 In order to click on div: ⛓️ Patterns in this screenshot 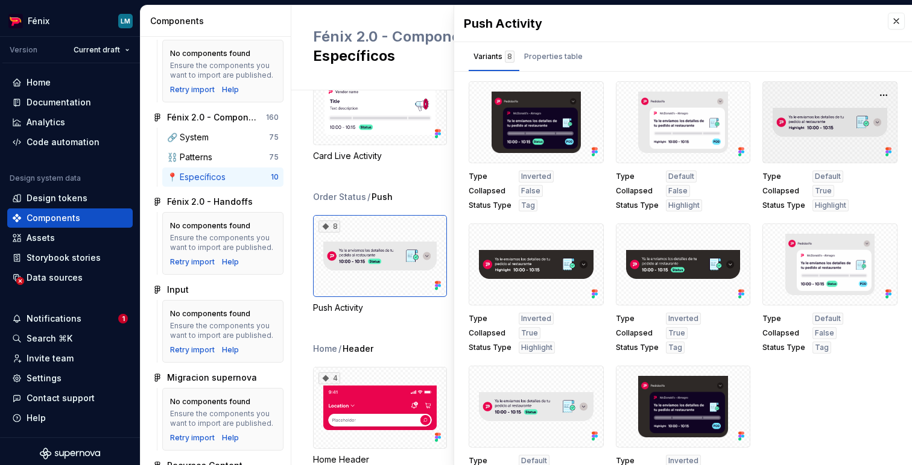, I will do `click(192, 157)`.